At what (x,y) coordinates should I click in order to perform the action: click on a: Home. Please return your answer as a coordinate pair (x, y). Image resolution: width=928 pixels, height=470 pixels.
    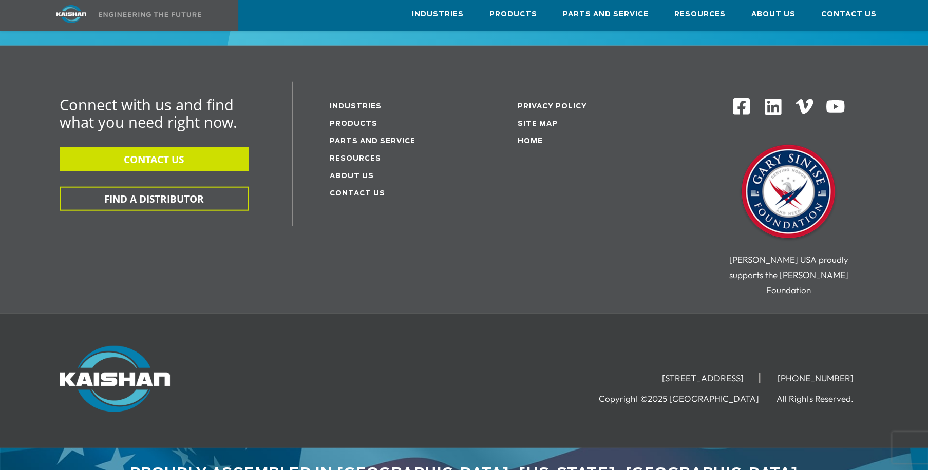
    Looking at the image, I should click on (530, 141).